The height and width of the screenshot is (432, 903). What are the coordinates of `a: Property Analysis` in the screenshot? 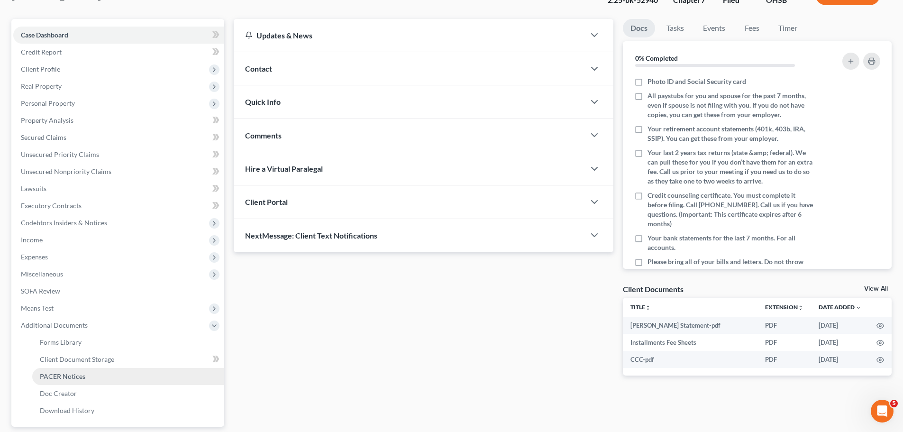 It's located at (119, 120).